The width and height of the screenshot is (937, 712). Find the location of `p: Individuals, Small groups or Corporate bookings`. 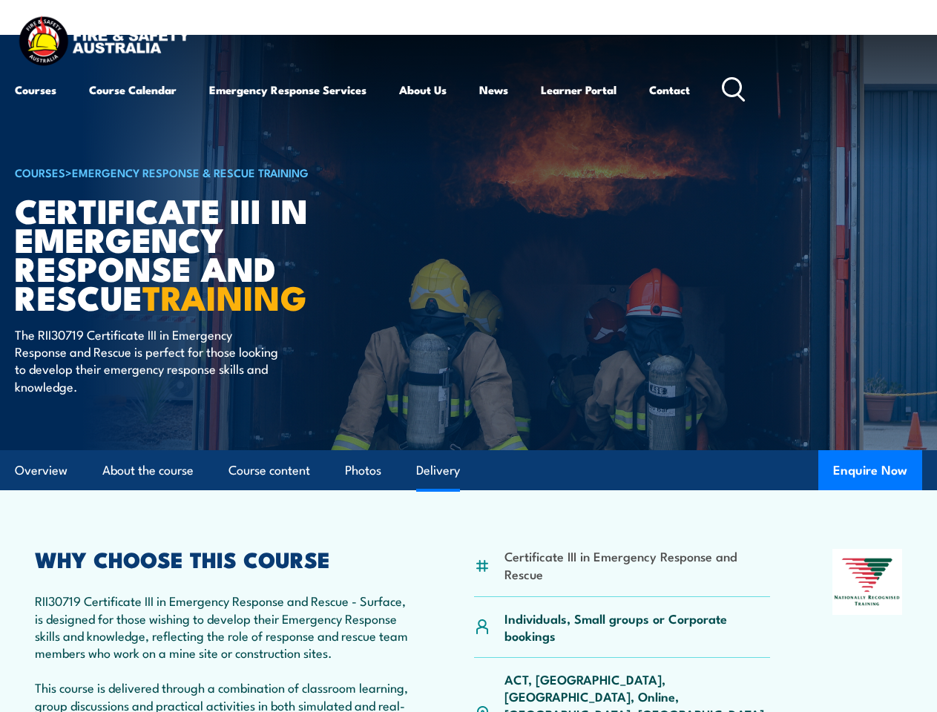

p: Individuals, Small groups or Corporate bookings is located at coordinates (637, 627).